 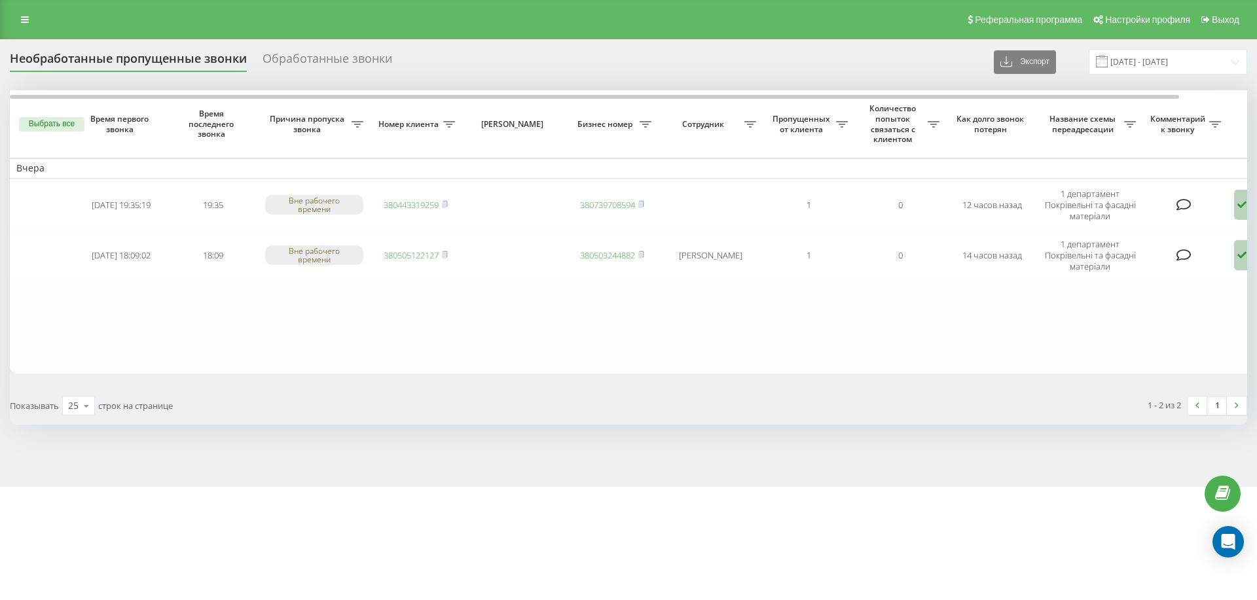 What do you see at coordinates (411, 255) in the screenshot?
I see `a: 380505122127` at bounding box center [411, 255].